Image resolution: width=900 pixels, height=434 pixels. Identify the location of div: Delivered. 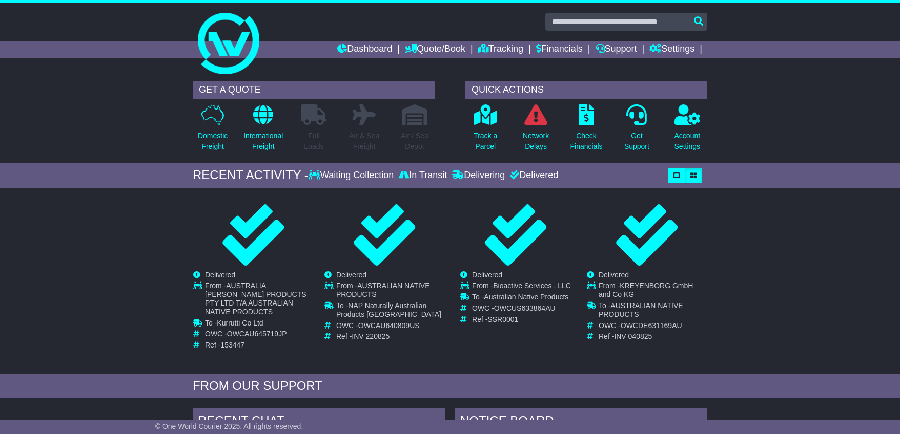
(532, 176).